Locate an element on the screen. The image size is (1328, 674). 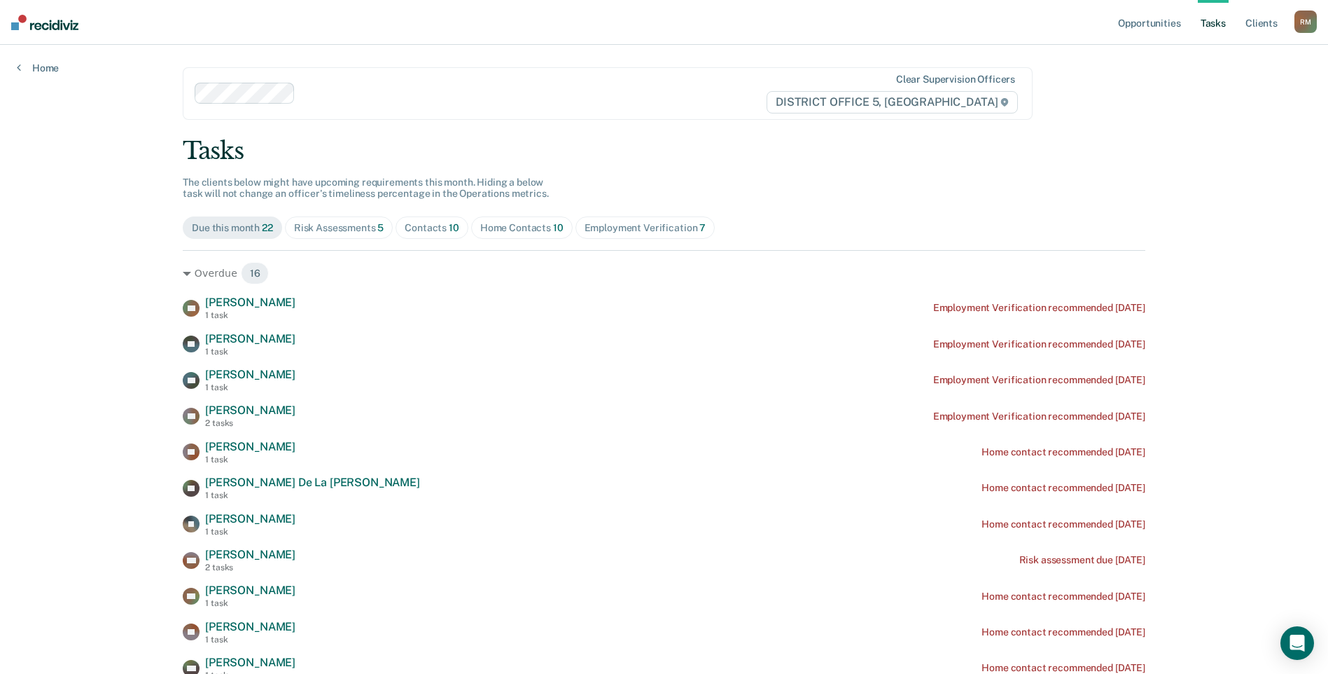
div: Risk Assessments is located at coordinates (339, 228).